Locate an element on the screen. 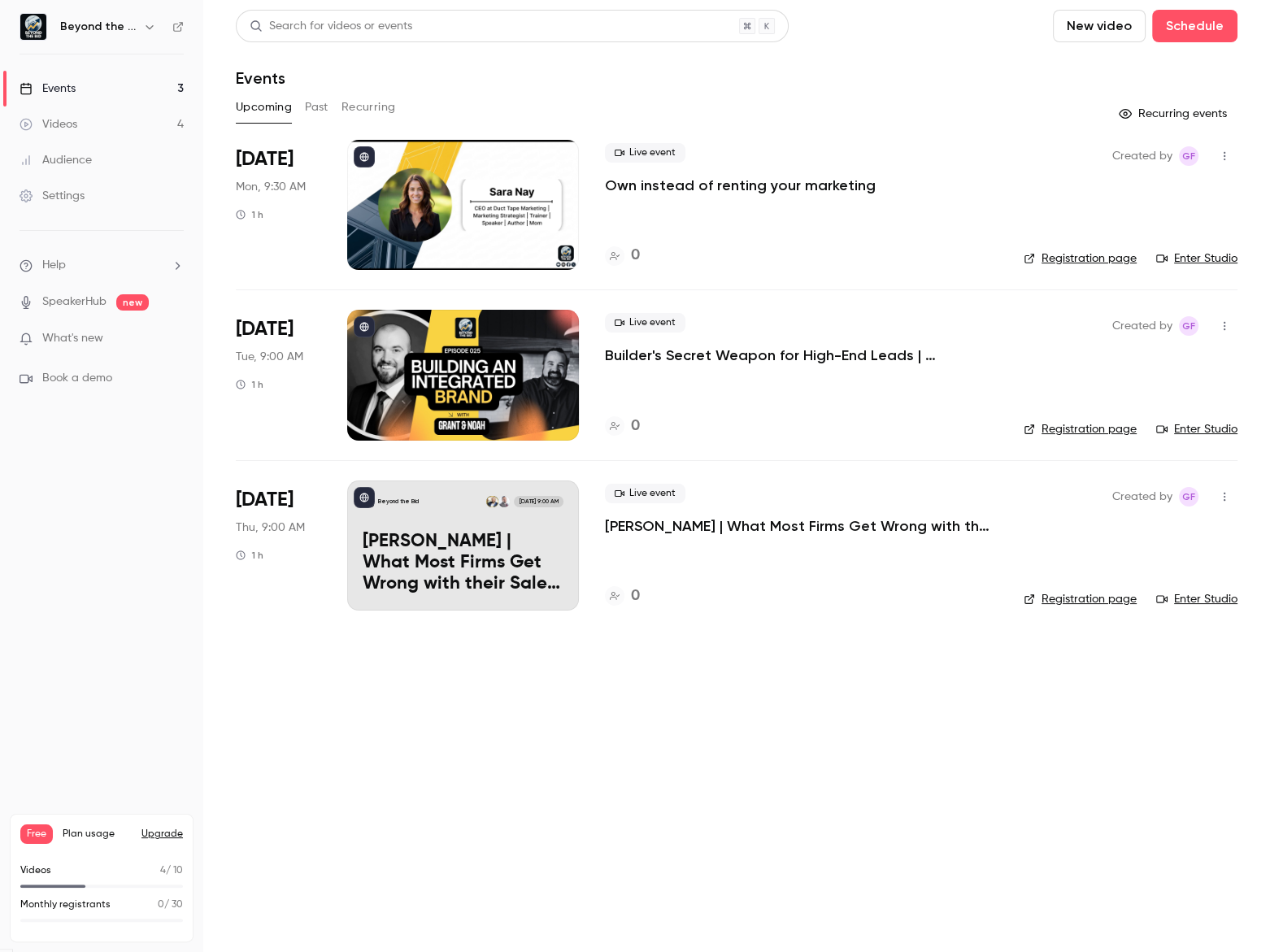 This screenshot has height=952, width=1270. button: Recurring is located at coordinates (368, 107).